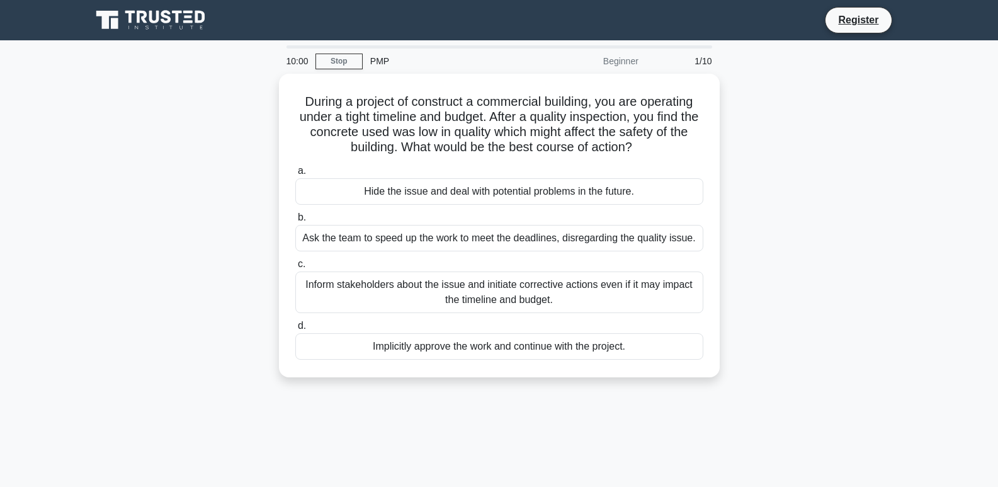 The width and height of the screenshot is (998, 487). What do you see at coordinates (858, 20) in the screenshot?
I see `a: Register` at bounding box center [858, 20].